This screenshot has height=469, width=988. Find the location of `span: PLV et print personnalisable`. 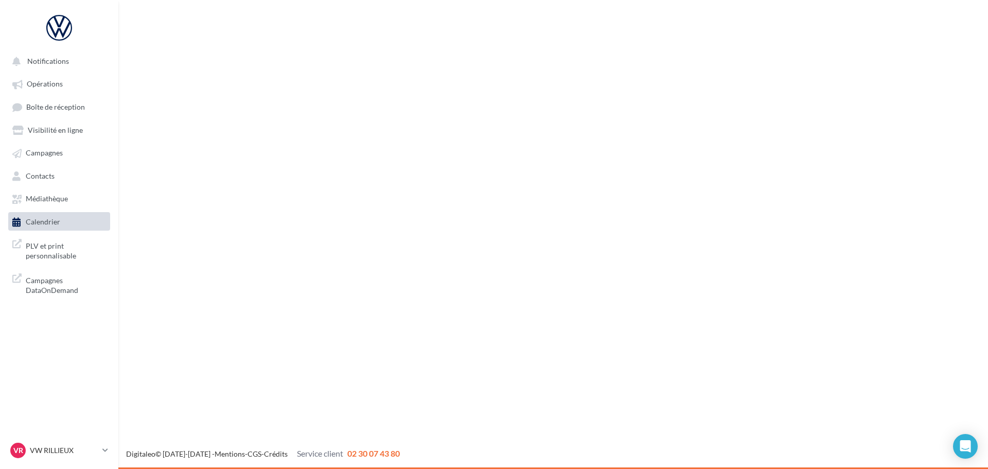

span: PLV et print personnalisable is located at coordinates (66, 250).